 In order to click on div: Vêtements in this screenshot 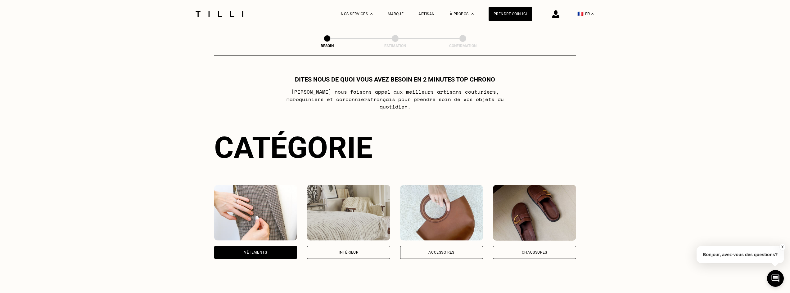, I will do `click(256, 253)`.